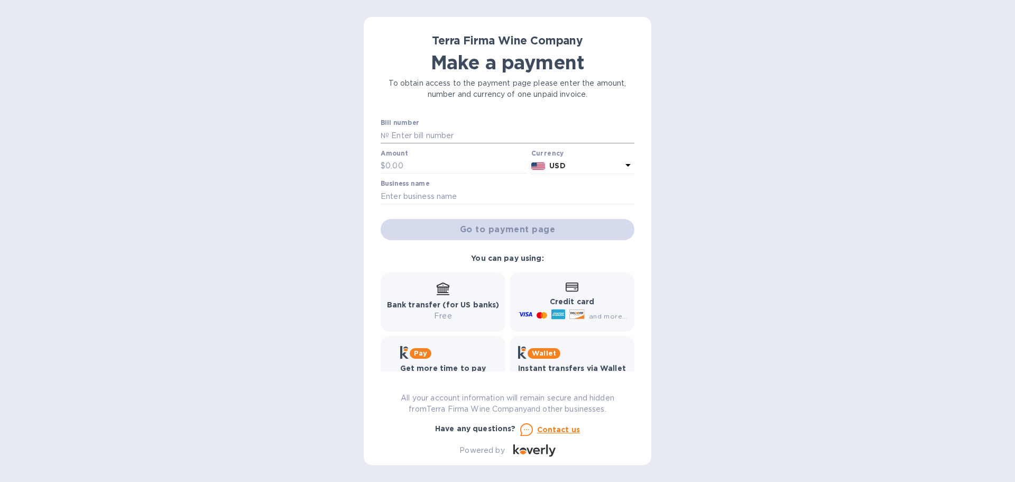  What do you see at coordinates (507, 258) in the screenshot?
I see `b: You can pay using:` at bounding box center [507, 258].